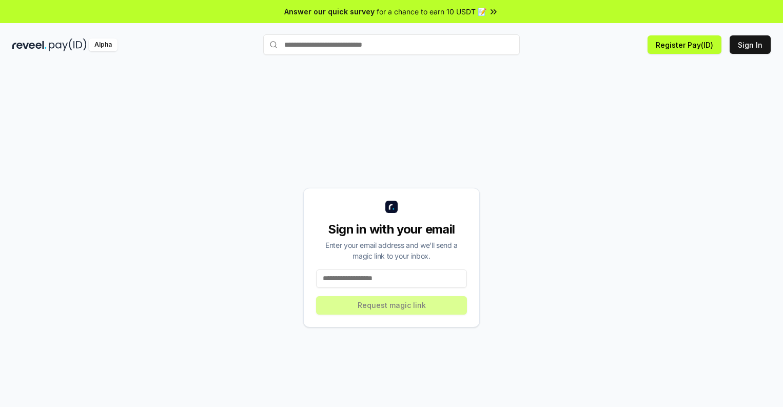 This screenshot has width=783, height=407. Describe the element at coordinates (68, 45) in the screenshot. I see `img: pay_id` at that location.